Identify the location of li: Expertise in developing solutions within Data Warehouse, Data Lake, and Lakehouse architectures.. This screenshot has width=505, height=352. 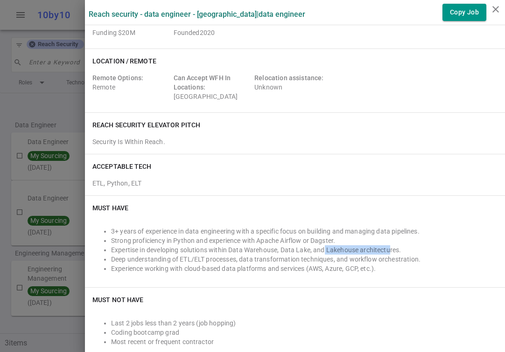
(304, 250).